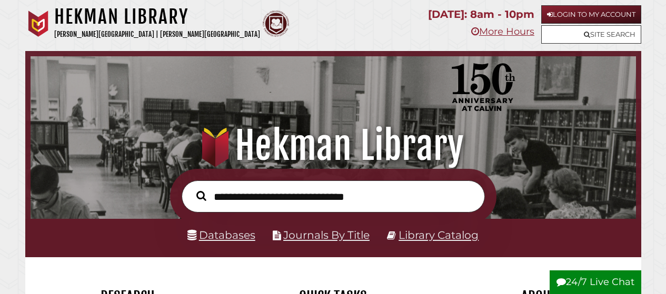 This screenshot has height=294, width=666. I want to click on a: Databases, so click(221, 235).